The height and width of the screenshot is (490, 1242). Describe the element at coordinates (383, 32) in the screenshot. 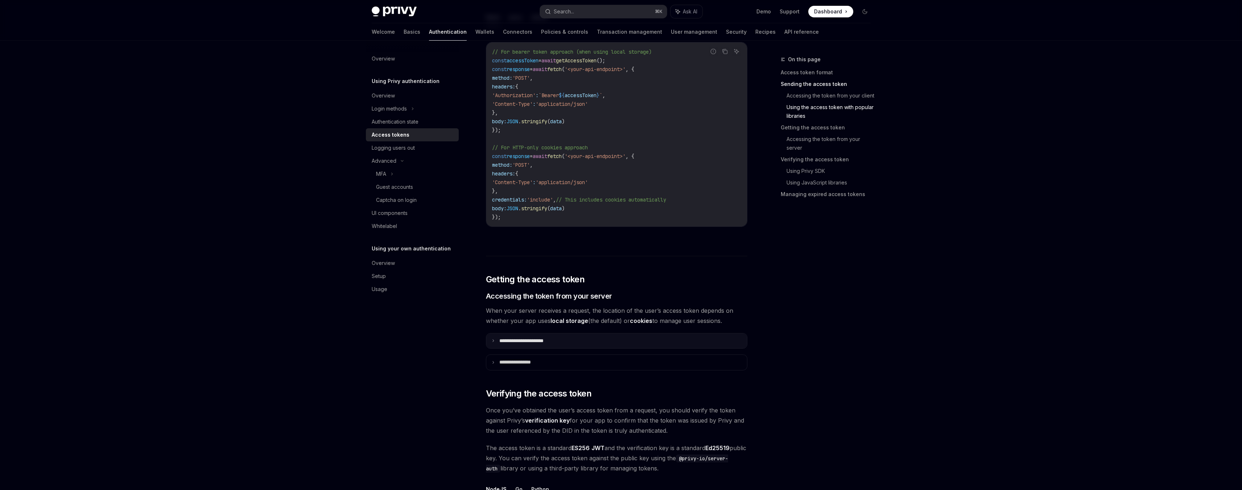

I see `a: Welcome` at that location.